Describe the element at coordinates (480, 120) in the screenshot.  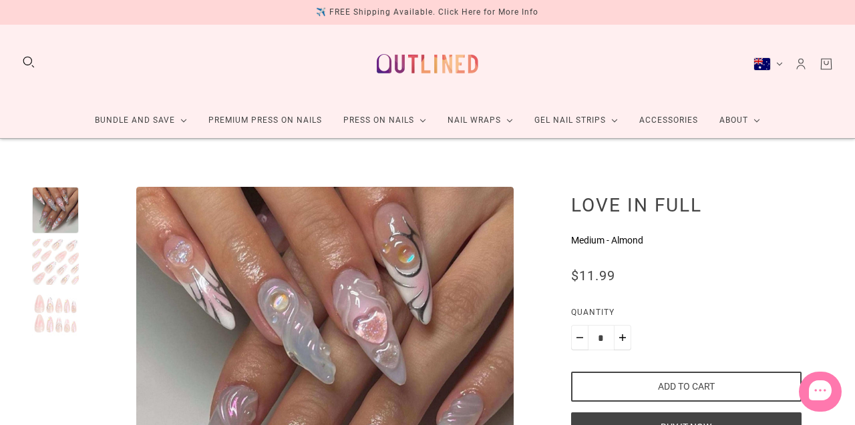
I see `a: Nail Wraps` at that location.